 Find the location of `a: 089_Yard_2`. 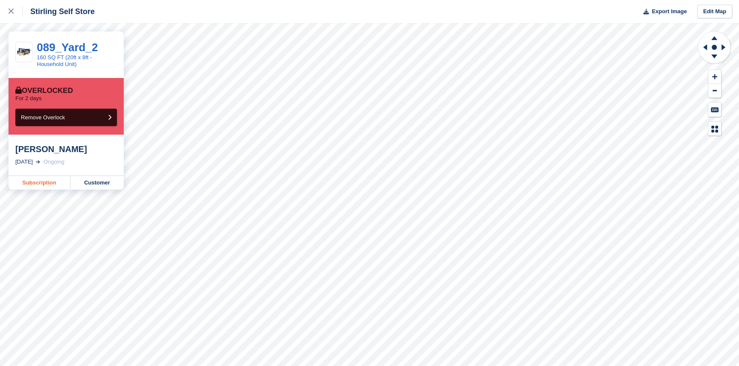

a: 089_Yard_2 is located at coordinates (67, 47).